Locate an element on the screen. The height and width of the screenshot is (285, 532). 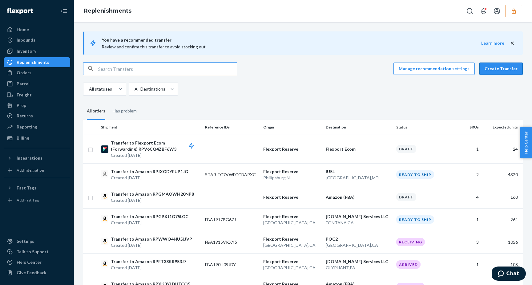
p: Transfer to Flexport Ecom (Forwarding) RPV6CQ4ZBF6W3 is located at coordinates (156, 146).